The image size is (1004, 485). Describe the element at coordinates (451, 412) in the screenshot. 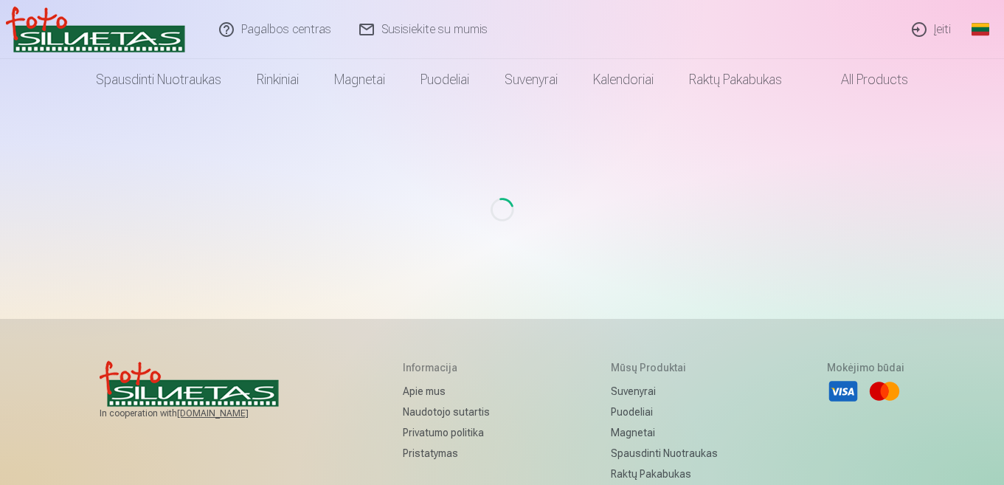

I see `a: Naudotojo sutartis` at that location.